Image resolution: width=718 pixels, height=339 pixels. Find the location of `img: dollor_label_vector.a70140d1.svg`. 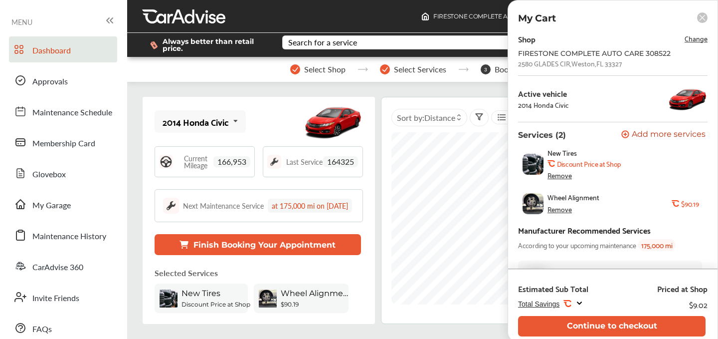

img: dollor_label_vector.a70140d1.svg is located at coordinates (154, 45).